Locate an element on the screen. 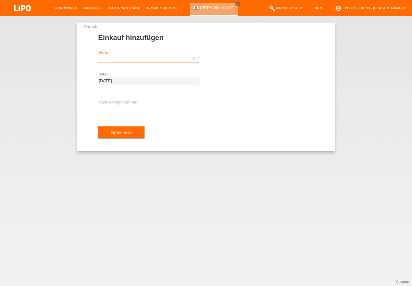 The height and width of the screenshot is (286, 412). a: Support is located at coordinates (403, 282).